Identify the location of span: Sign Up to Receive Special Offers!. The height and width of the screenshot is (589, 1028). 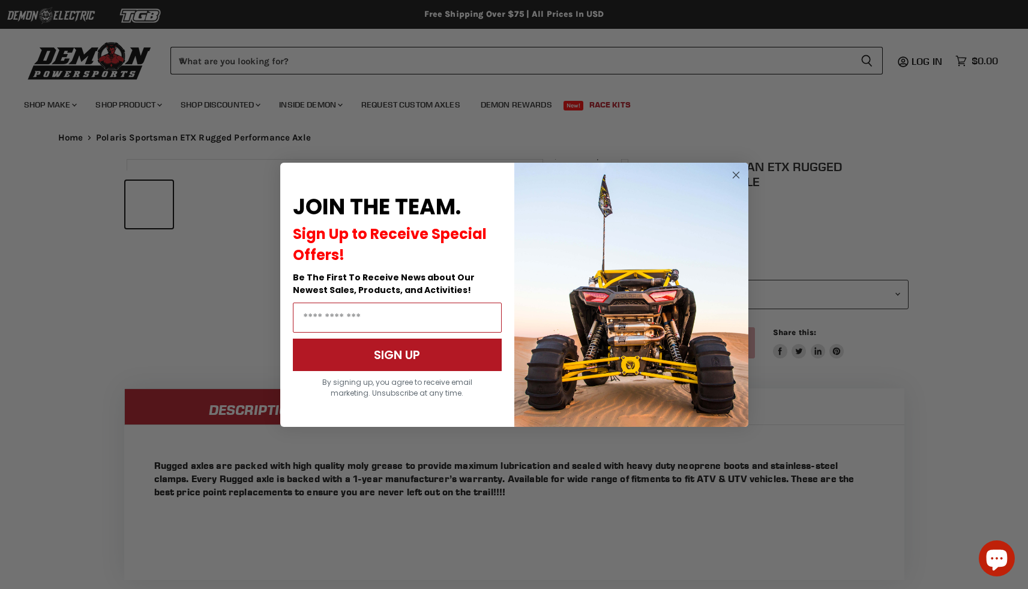
(389, 244).